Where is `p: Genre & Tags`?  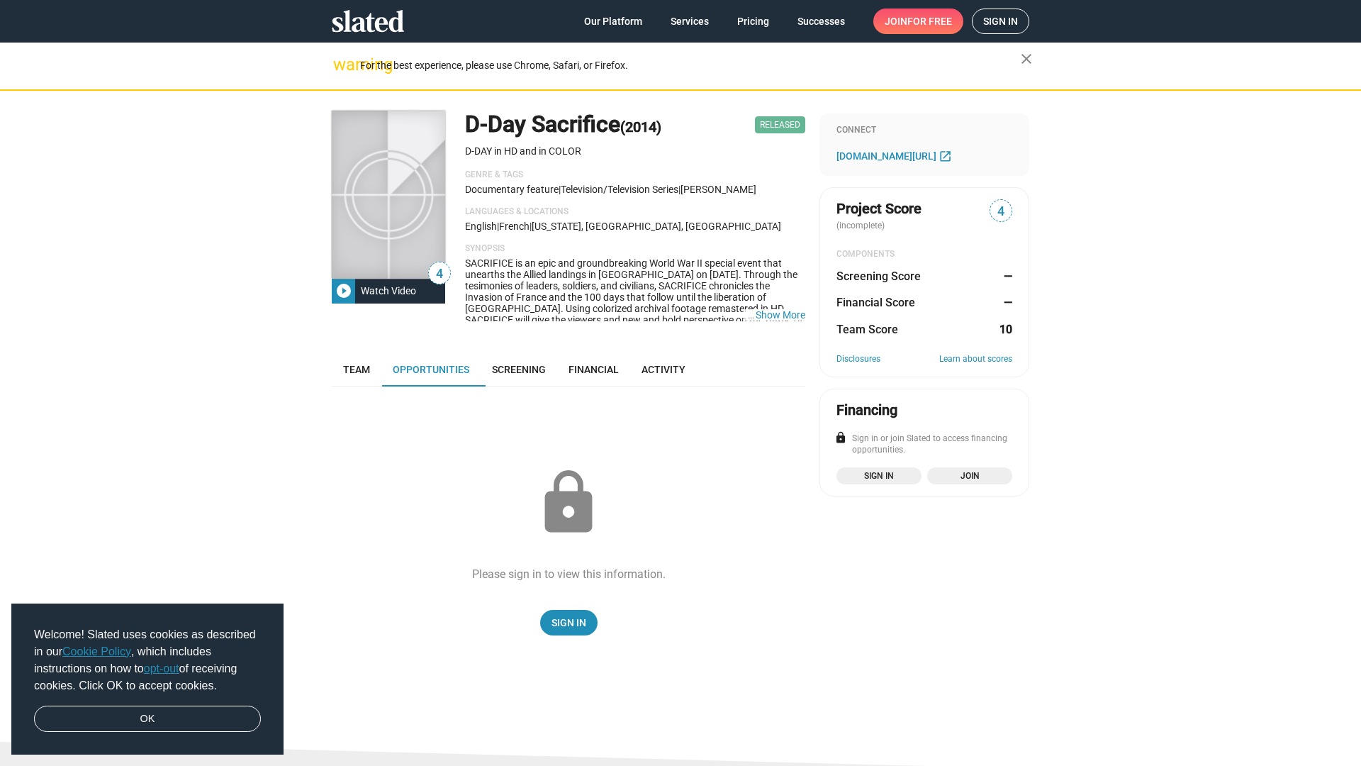
p: Genre & Tags is located at coordinates (635, 175).